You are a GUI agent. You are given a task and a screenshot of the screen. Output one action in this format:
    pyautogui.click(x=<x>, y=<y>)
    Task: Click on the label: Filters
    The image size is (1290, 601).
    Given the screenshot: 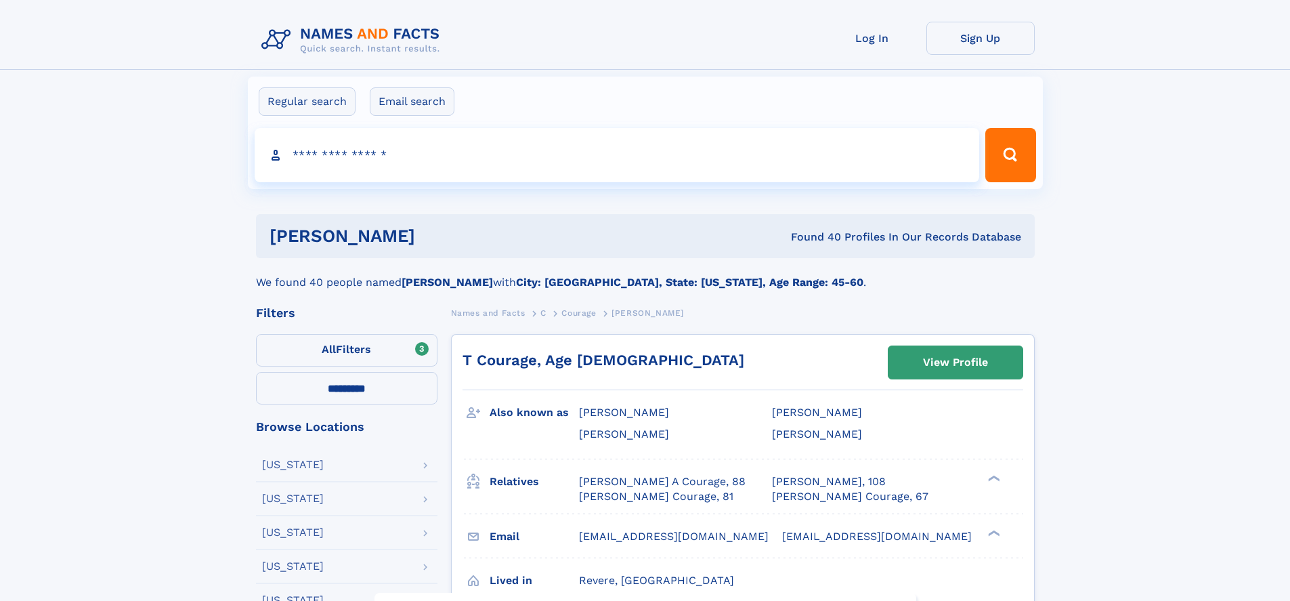 What is the action you would take?
    pyautogui.click(x=347, y=350)
    